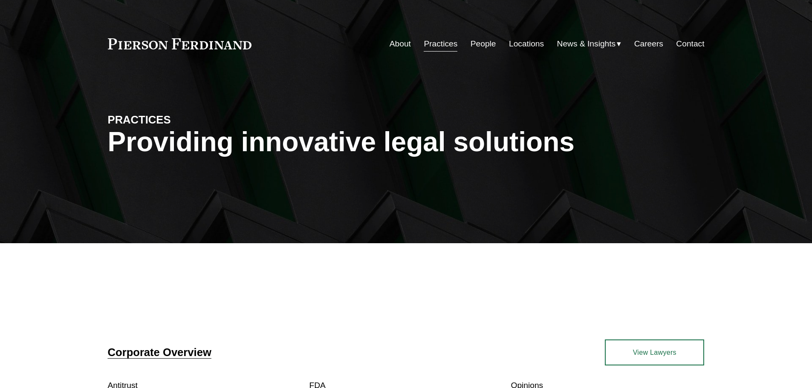 This screenshot has width=812, height=388. What do you see at coordinates (406, 142) in the screenshot?
I see `h1: Providing innovative legal solutions` at bounding box center [406, 142].